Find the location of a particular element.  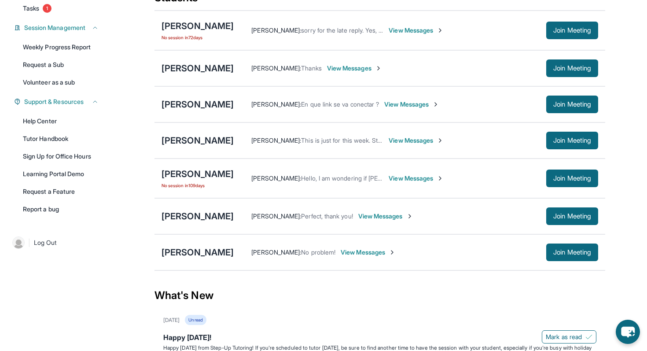

span: Tasks is located at coordinates (31, 8).